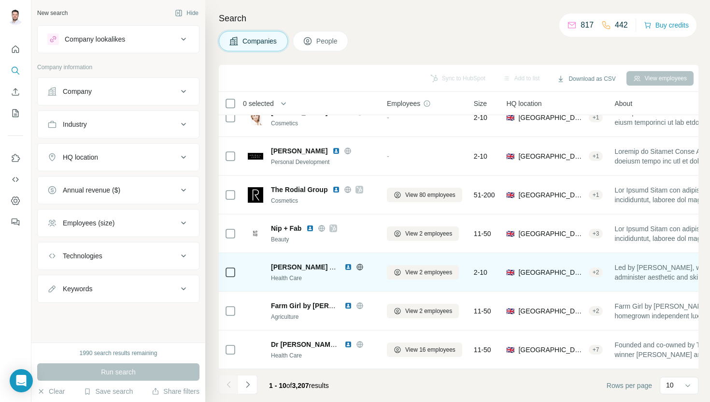 The width and height of the screenshot is (710, 402). What do you see at coordinates (118, 124) in the screenshot?
I see `button: Industry` at bounding box center [118, 124].